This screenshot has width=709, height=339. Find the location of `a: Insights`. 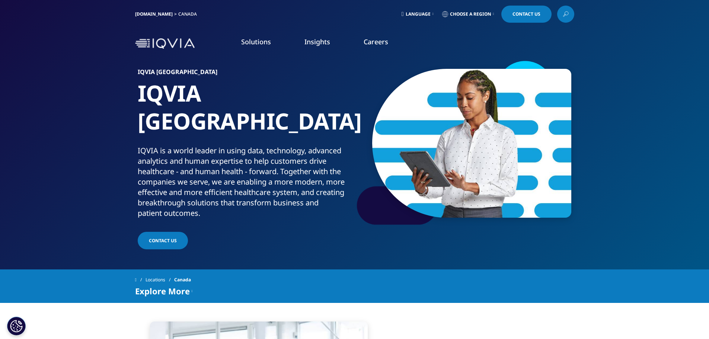

a: Insights is located at coordinates (317, 42).